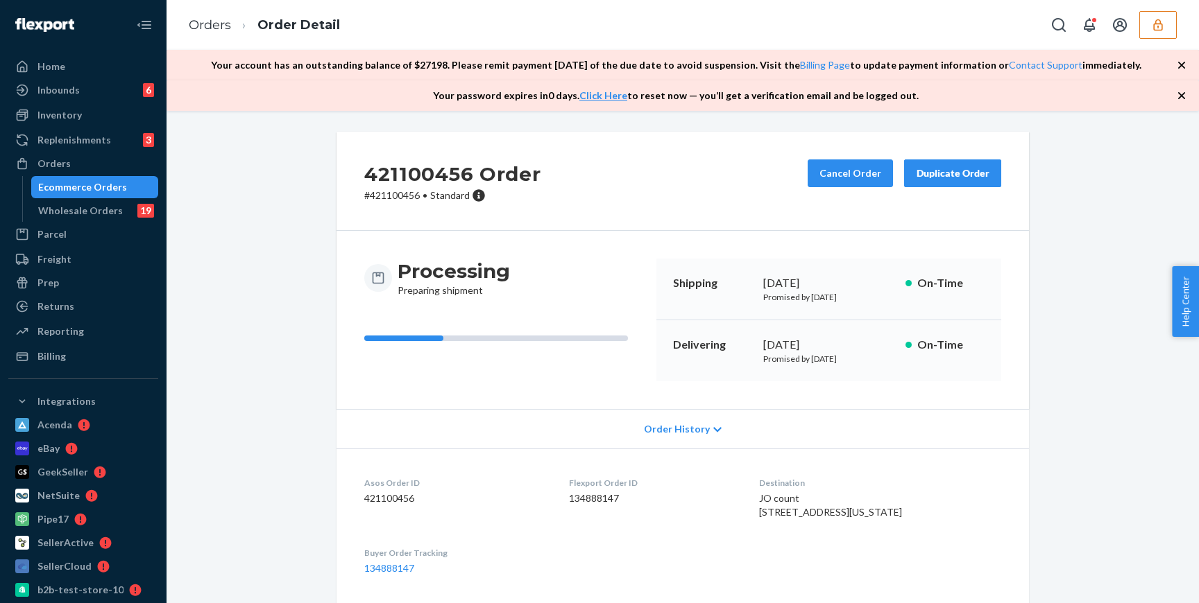  I want to click on div: Integrations, so click(67, 402).